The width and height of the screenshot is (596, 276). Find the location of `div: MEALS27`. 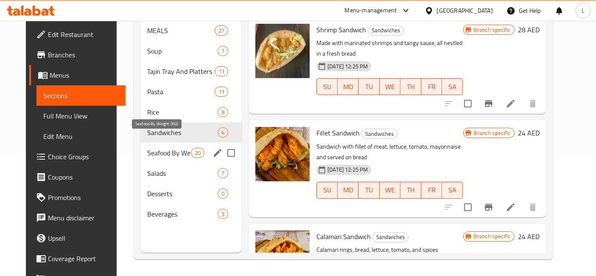

div: MEALS27 is located at coordinates (191, 31).